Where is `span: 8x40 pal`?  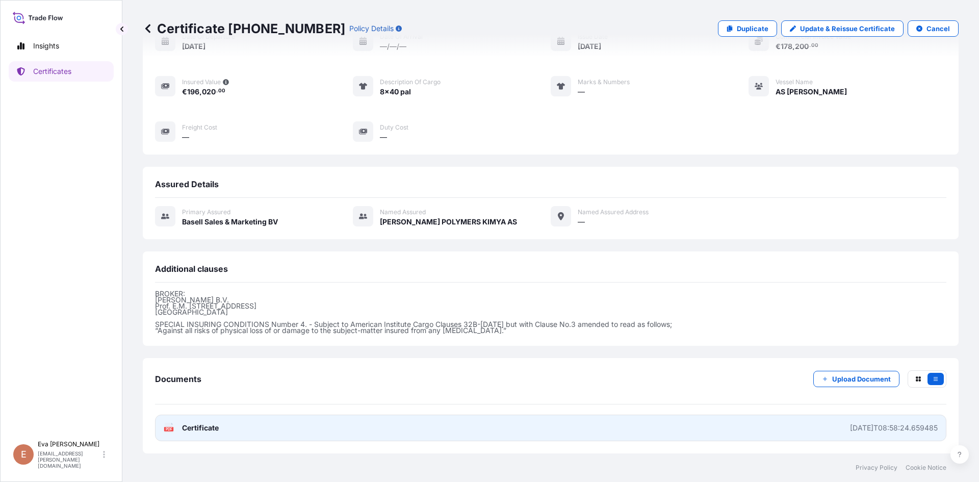
span: 8x40 pal is located at coordinates (395, 92).